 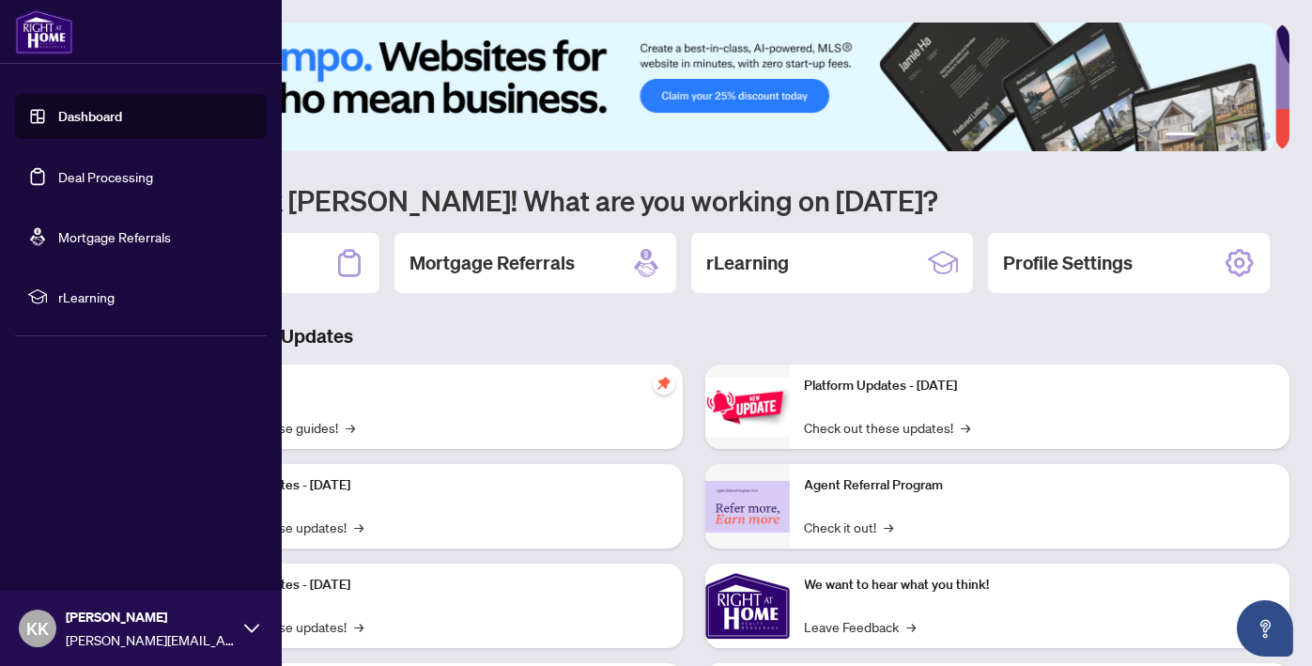 I want to click on img: logo, so click(x=44, y=32).